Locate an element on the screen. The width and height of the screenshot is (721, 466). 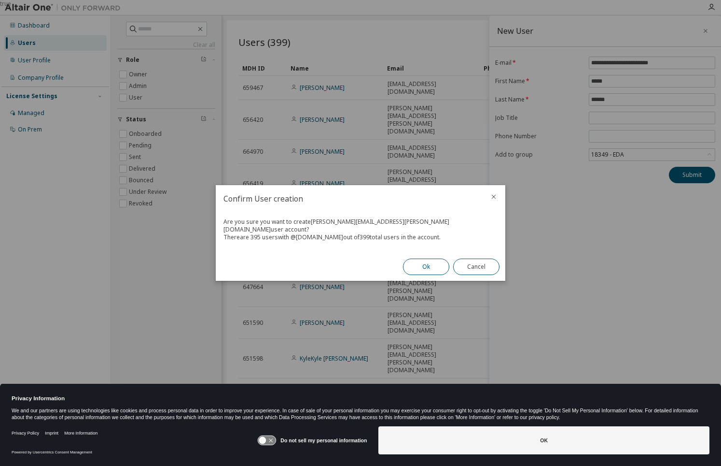
h2: Confirm User creation is located at coordinates (349, 198).